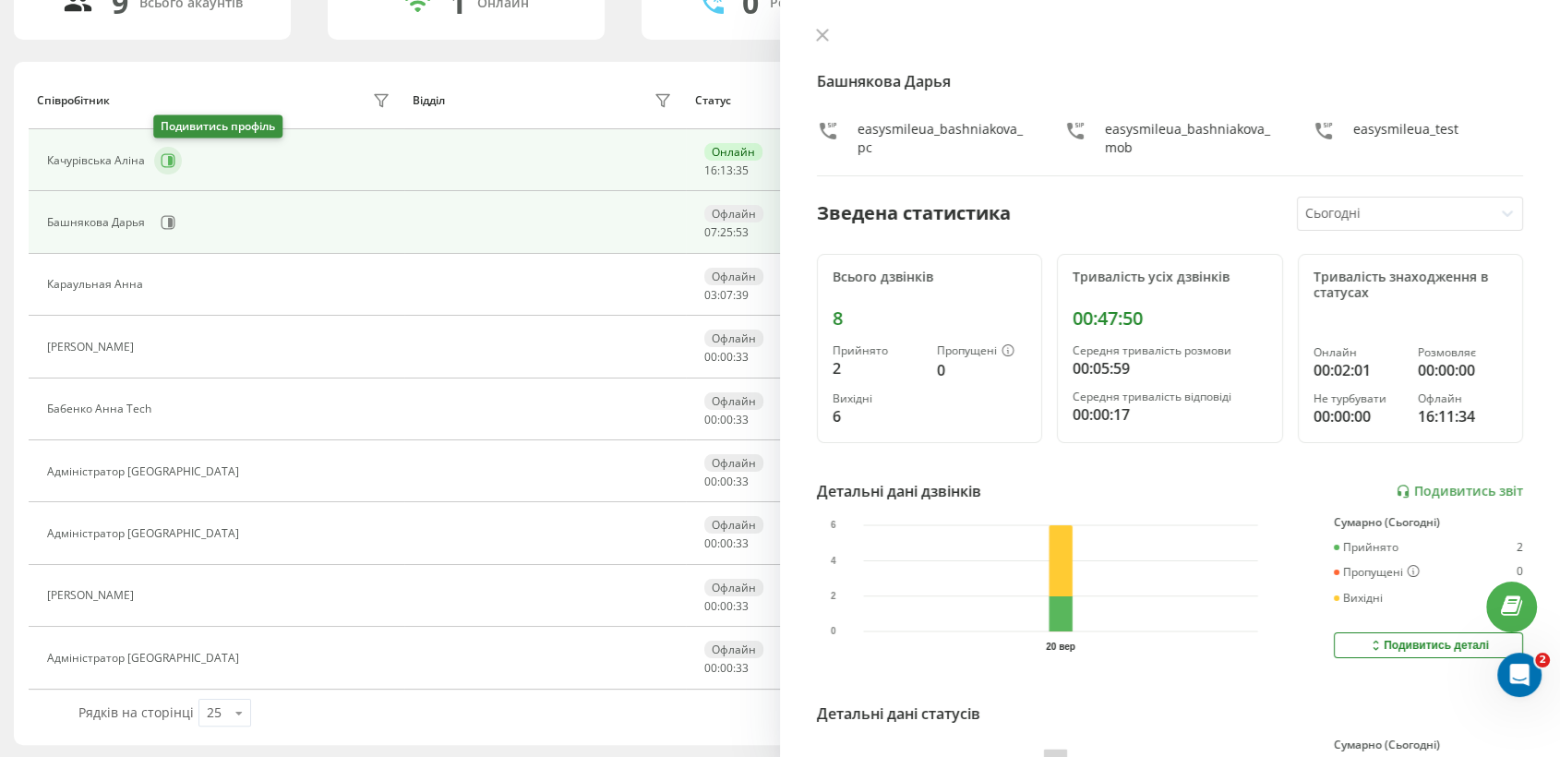 Image resolution: width=1560 pixels, height=757 pixels. What do you see at coordinates (711, 170) in the screenshot?
I see `span: 16` at bounding box center [711, 170].